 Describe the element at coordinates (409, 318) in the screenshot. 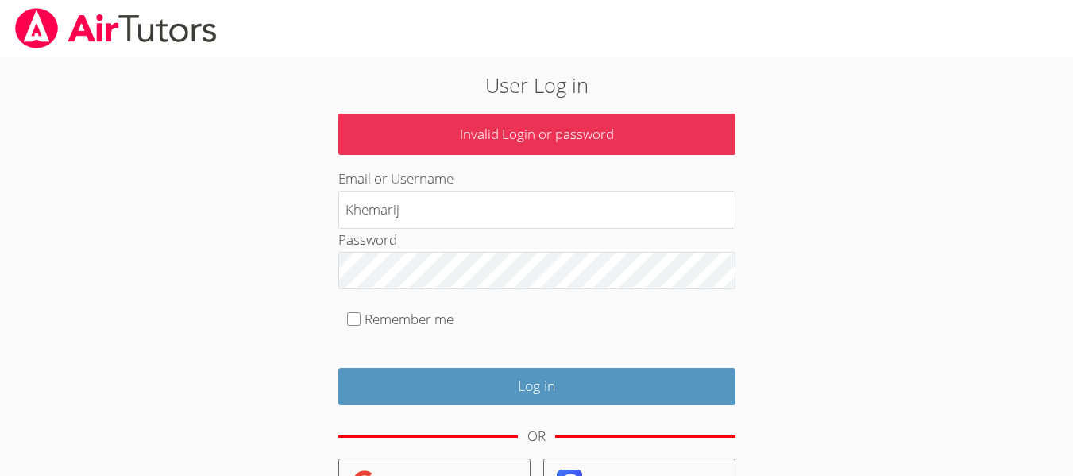

I see `label: Remember me` at that location.